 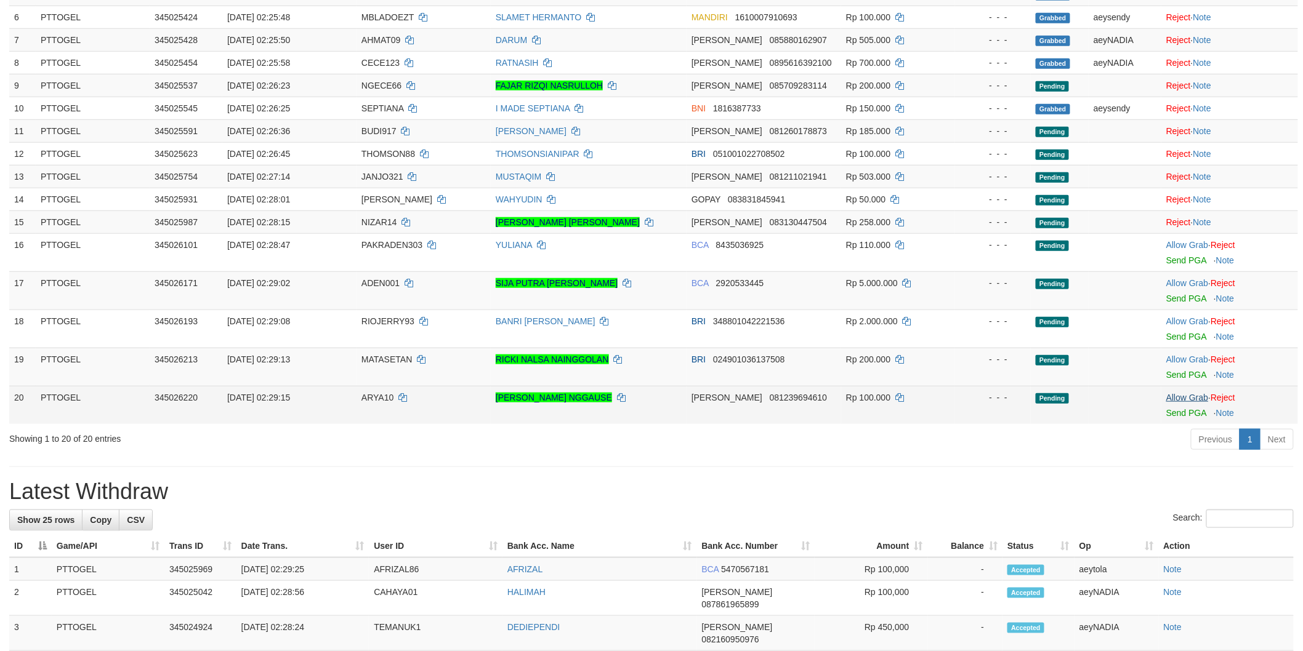 I want to click on span: NGECE66, so click(x=381, y=86).